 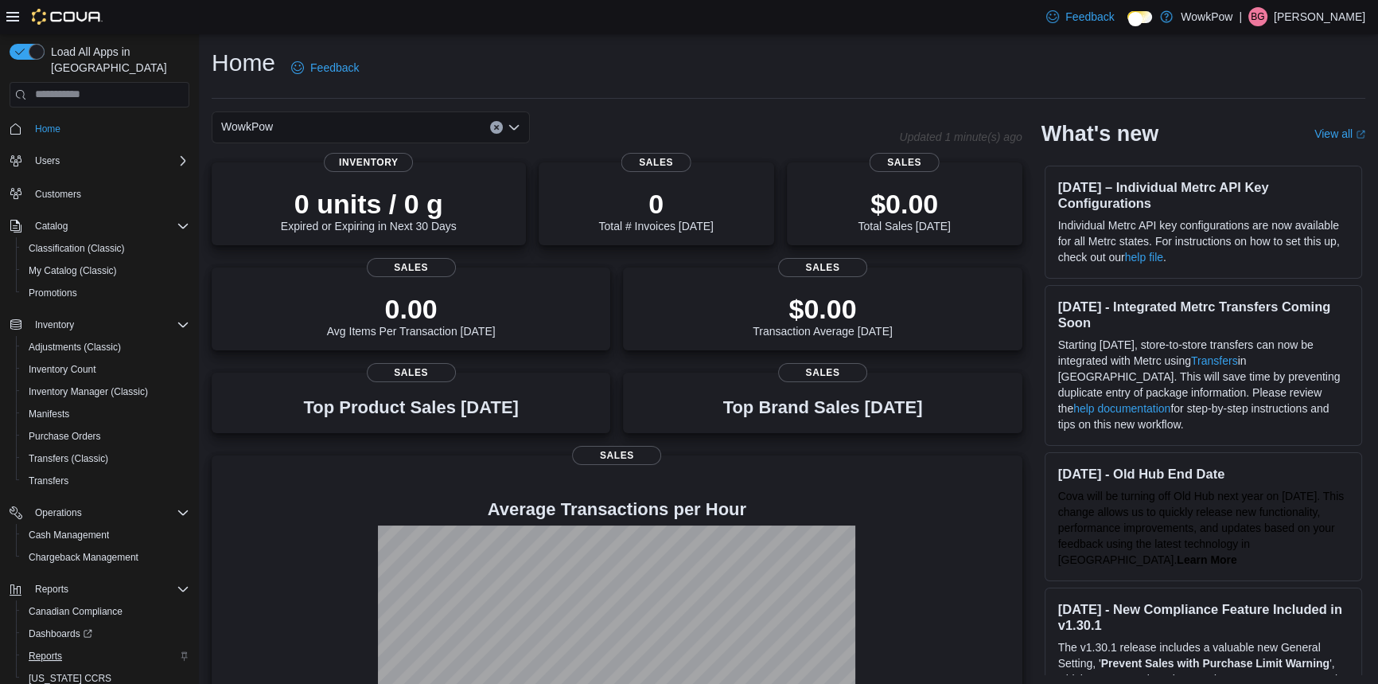 What do you see at coordinates (64, 436) in the screenshot?
I see `a: Purchase Orders` at bounding box center [64, 436].